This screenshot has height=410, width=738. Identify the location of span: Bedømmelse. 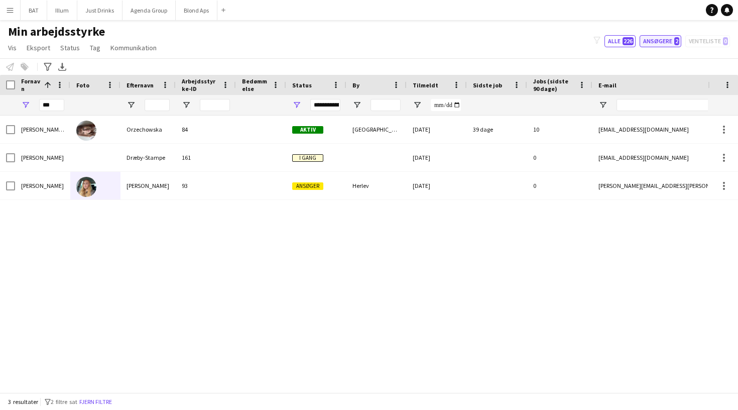
(255, 85).